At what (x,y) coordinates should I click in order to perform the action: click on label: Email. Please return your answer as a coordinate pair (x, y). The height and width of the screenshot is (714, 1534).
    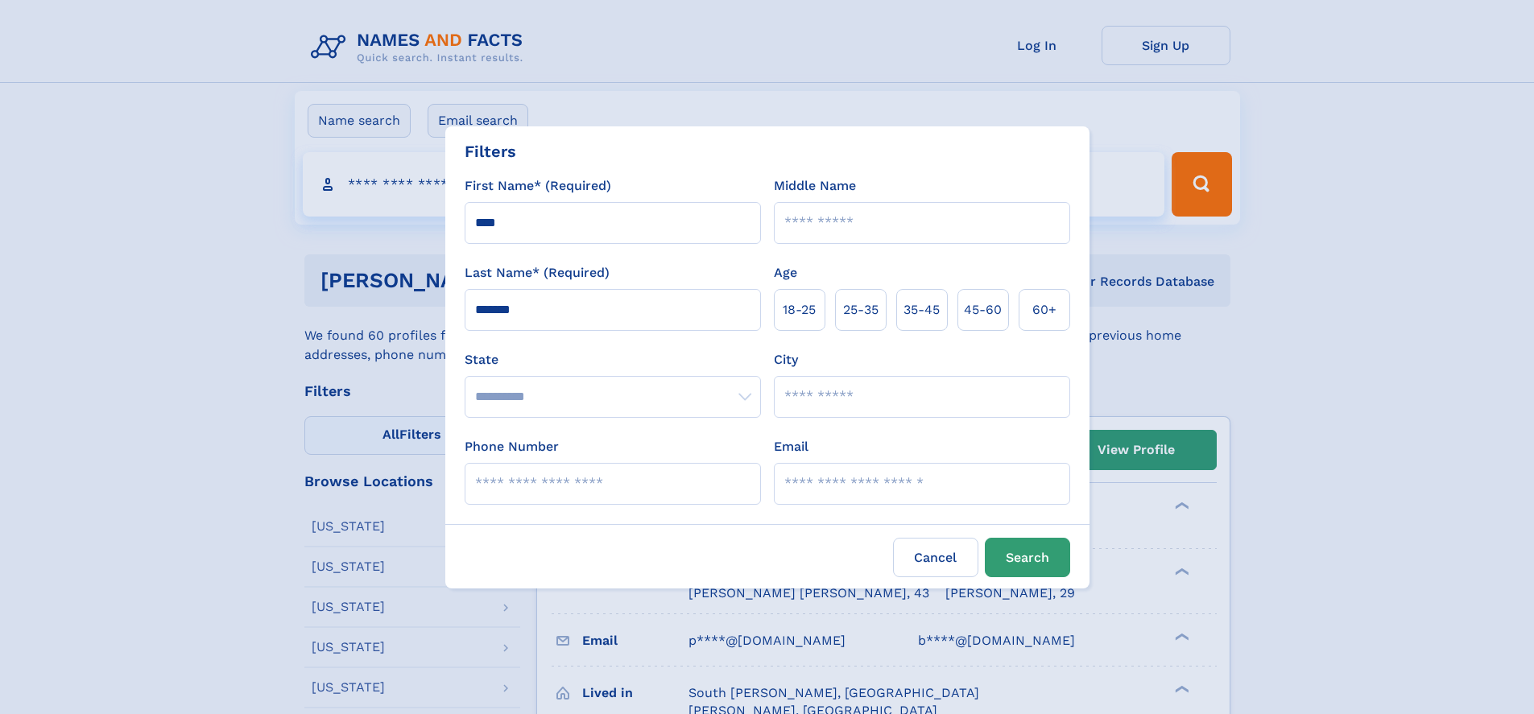
    Looking at the image, I should click on (791, 447).